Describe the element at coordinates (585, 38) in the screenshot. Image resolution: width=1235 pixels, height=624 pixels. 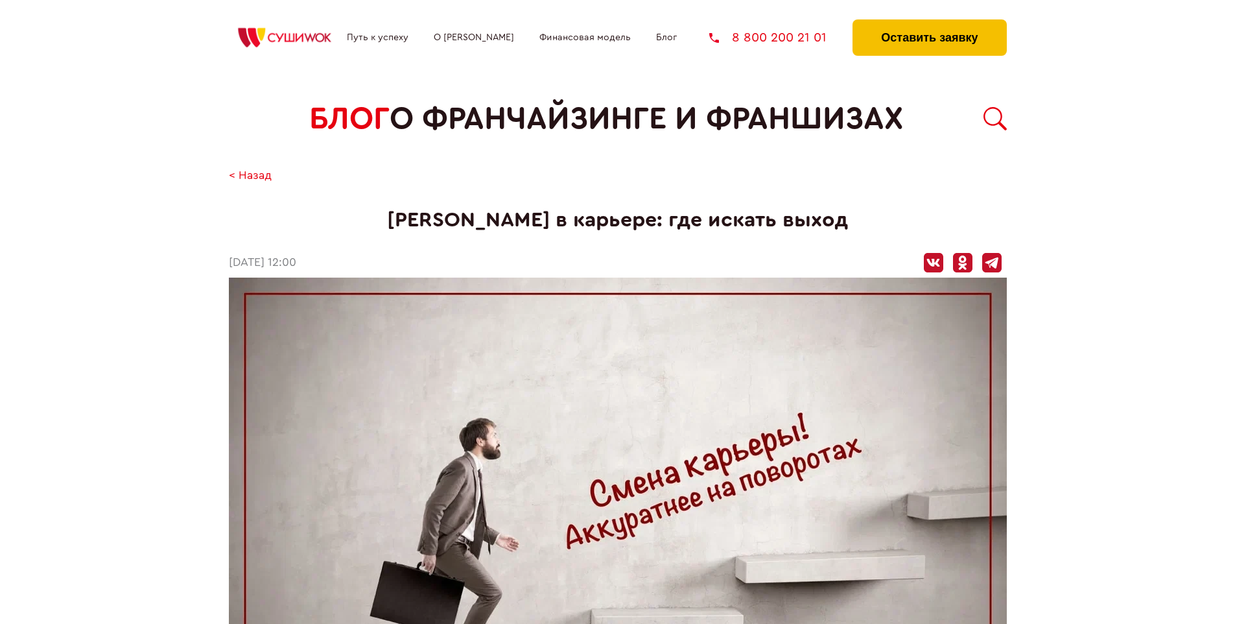
I see `a: Финансовая модель` at that location.